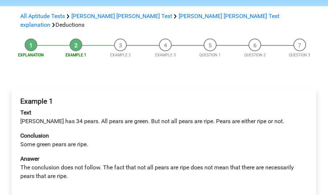 The height and width of the screenshot is (195, 328). What do you see at coordinates (164, 21) in the screenshot?
I see `div: Deductions` at bounding box center [164, 21].